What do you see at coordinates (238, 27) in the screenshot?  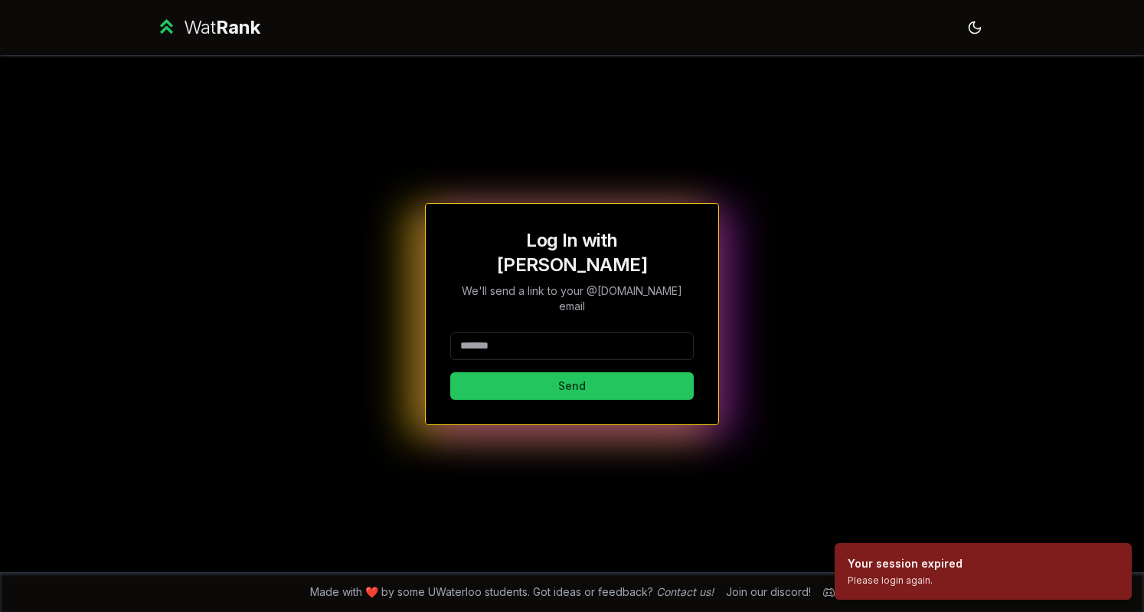 I see `span: Rank` at bounding box center [238, 27].